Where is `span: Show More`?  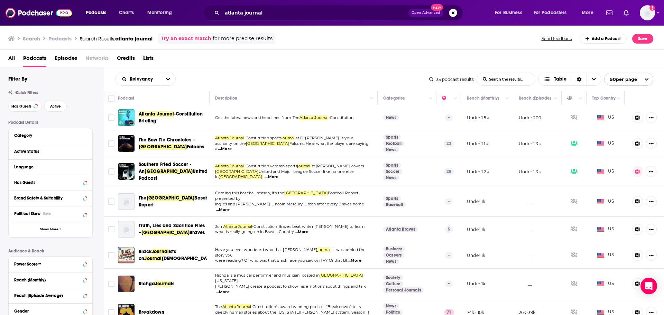 span: Show More is located at coordinates (49, 229).